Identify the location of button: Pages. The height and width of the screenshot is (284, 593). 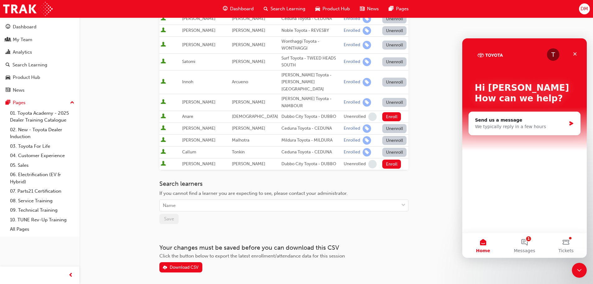
(40, 102).